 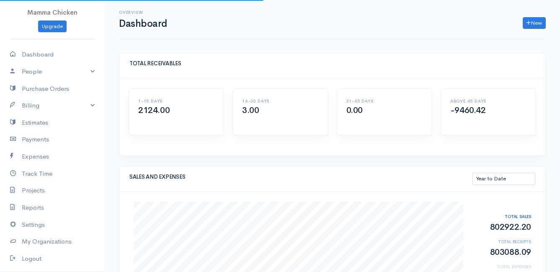 What do you see at coordinates (52, 12) in the screenshot?
I see `span: Mamma Chicken` at bounding box center [52, 12].